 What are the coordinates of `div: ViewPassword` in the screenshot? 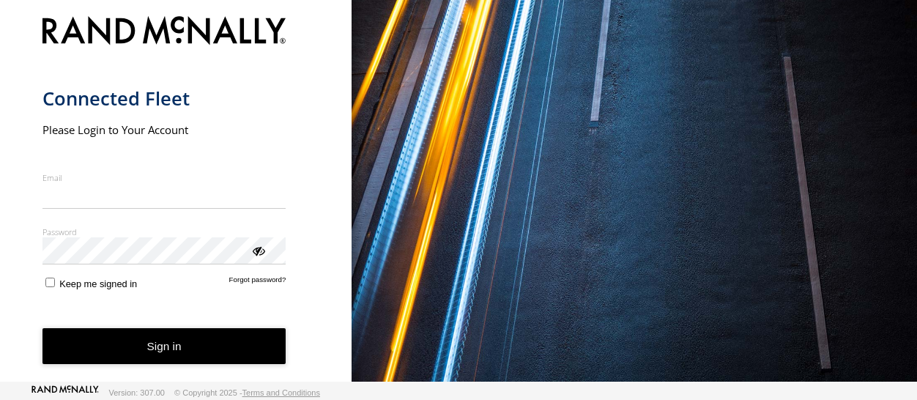 It's located at (258, 250).